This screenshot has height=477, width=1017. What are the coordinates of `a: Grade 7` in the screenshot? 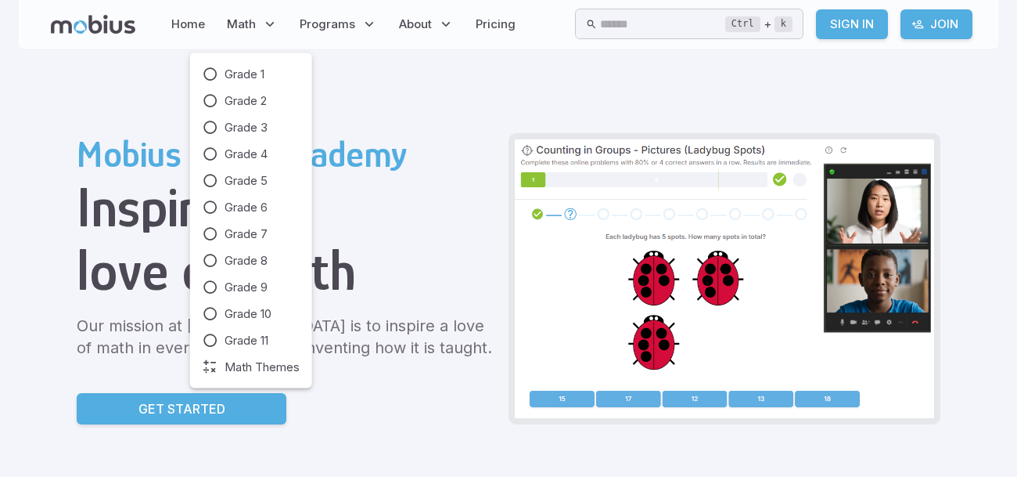 It's located at (251, 234).